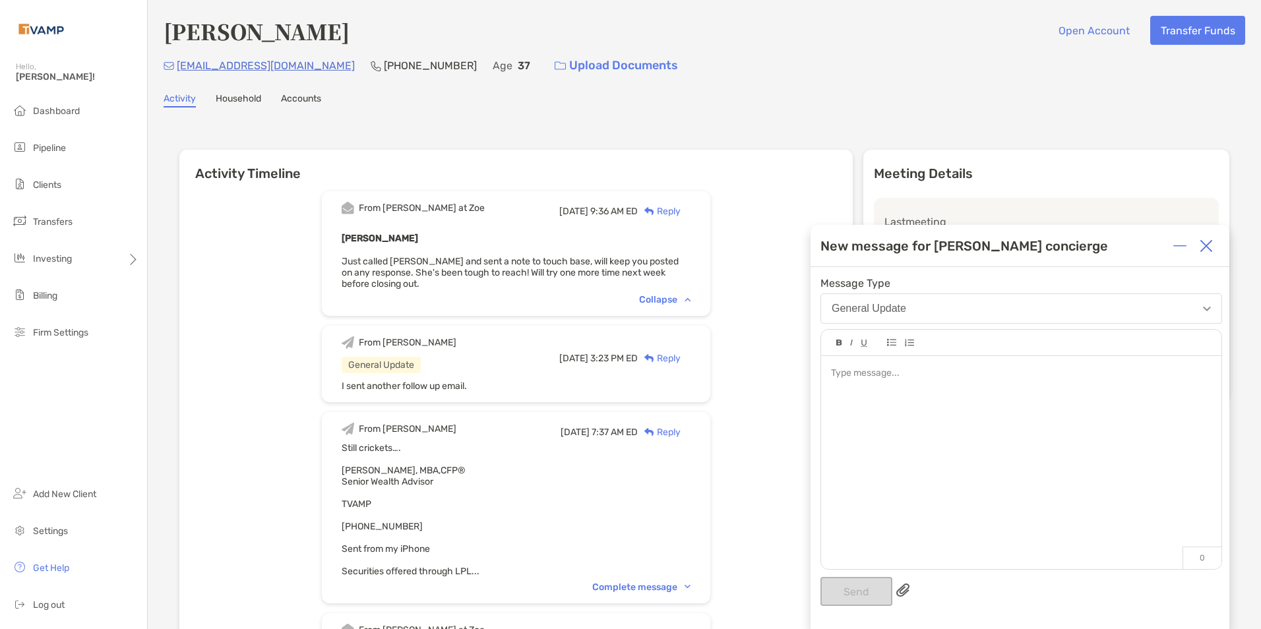  What do you see at coordinates (1198, 30) in the screenshot?
I see `button: Transfer Funds` at bounding box center [1198, 30].